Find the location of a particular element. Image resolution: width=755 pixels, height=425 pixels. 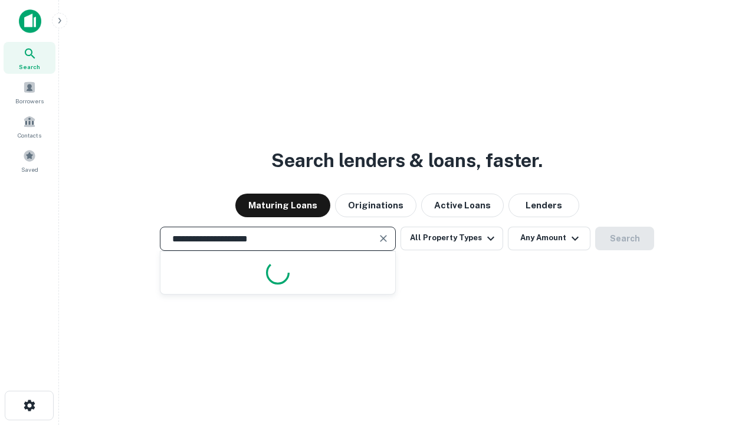

span: Saved is located at coordinates (30, 169).